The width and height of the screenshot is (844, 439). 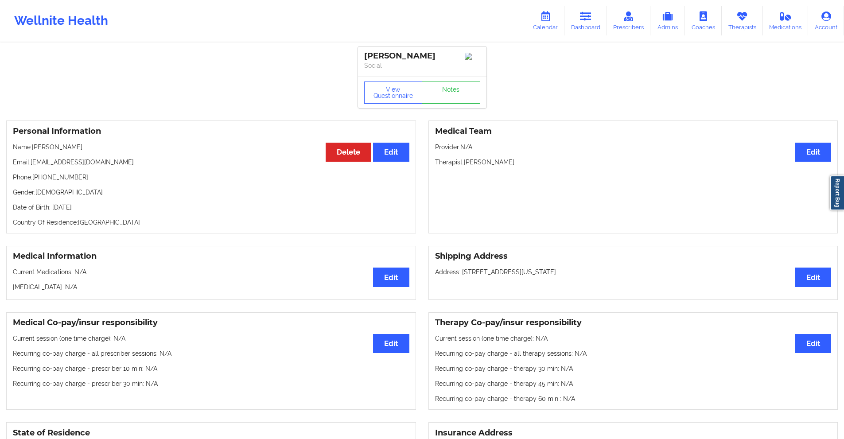 What do you see at coordinates (633, 322) in the screenshot?
I see `h3: Therapy Co-pay/insur responsibility` at bounding box center [633, 322].